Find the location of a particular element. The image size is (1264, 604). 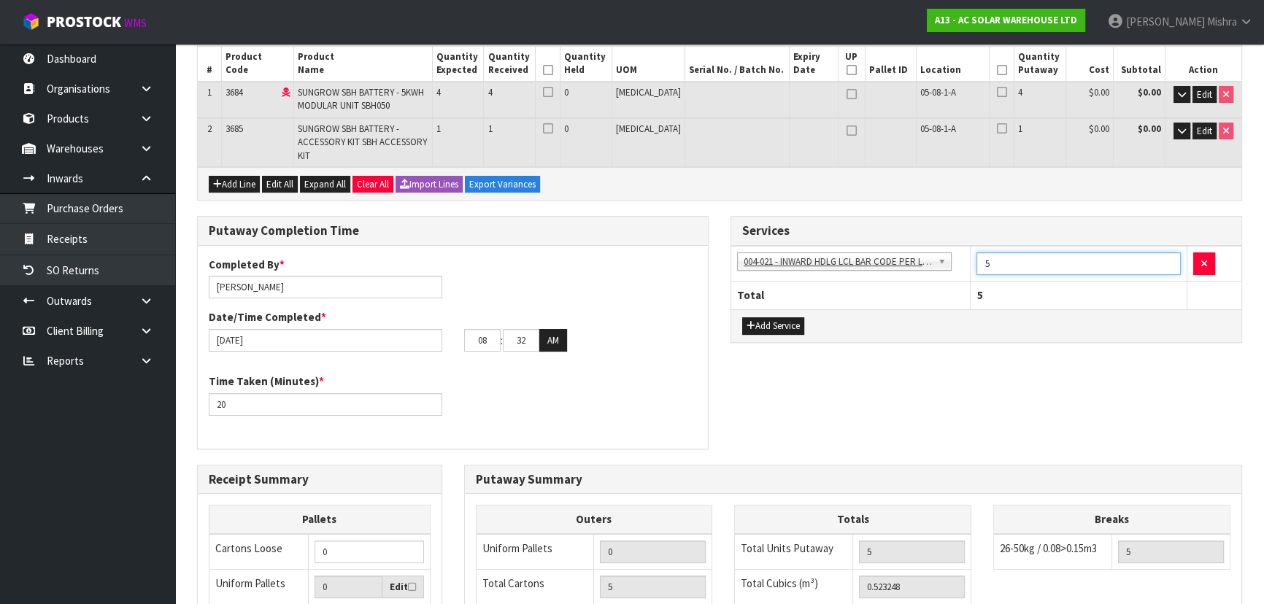

th: Quantity Held is located at coordinates (586, 64).